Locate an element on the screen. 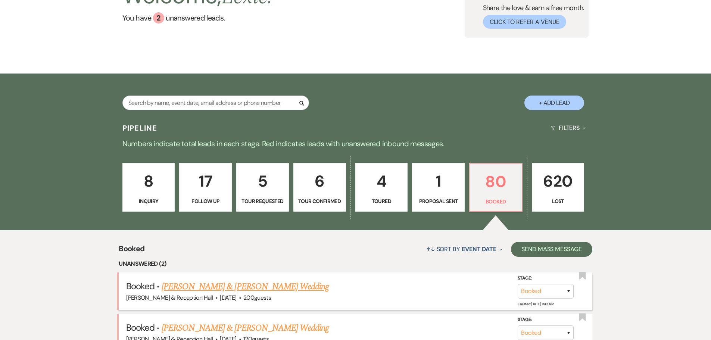 The width and height of the screenshot is (711, 340). p: 17 is located at coordinates (205, 181).